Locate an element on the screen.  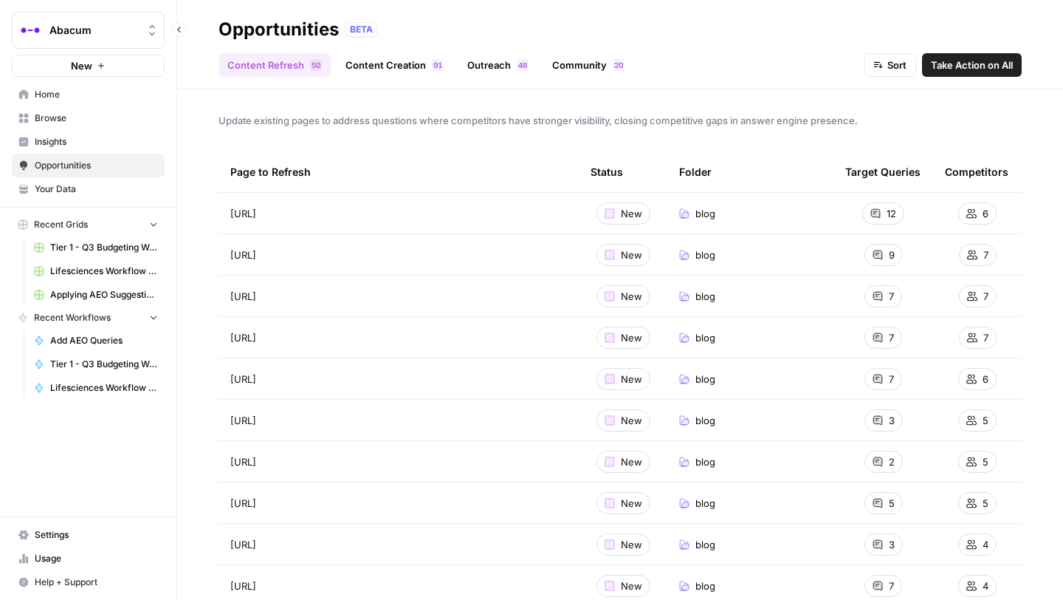
div: Folder is located at coordinates (696, 171).